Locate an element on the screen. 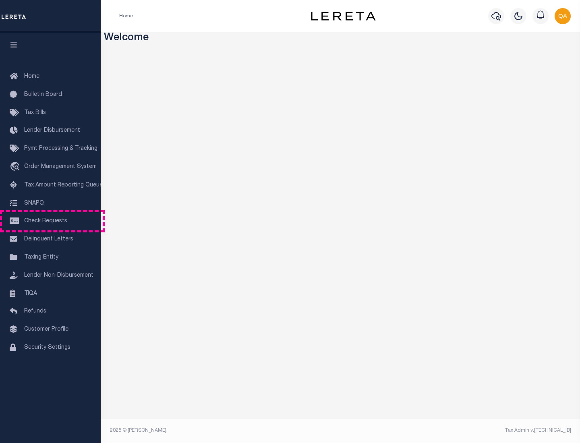  img: logo-dark.svg is located at coordinates (343, 16).